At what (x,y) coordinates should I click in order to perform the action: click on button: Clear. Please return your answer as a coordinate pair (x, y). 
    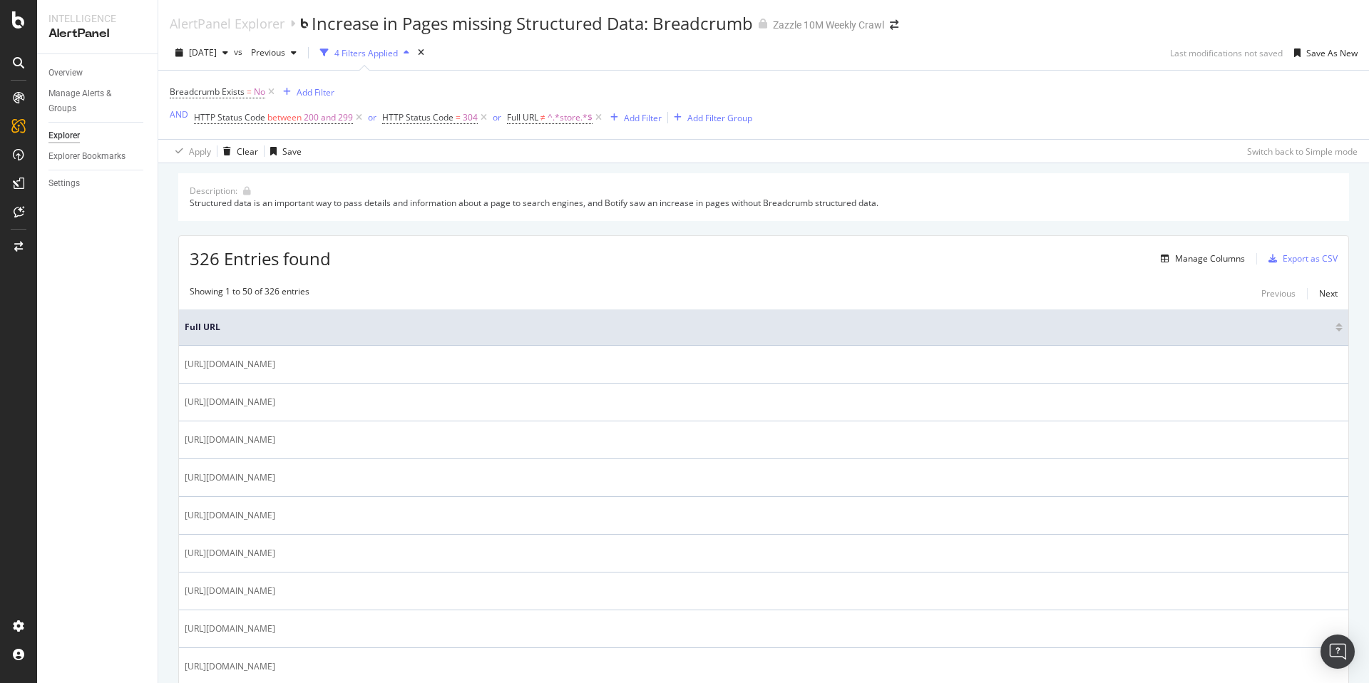
    Looking at the image, I should click on (237, 151).